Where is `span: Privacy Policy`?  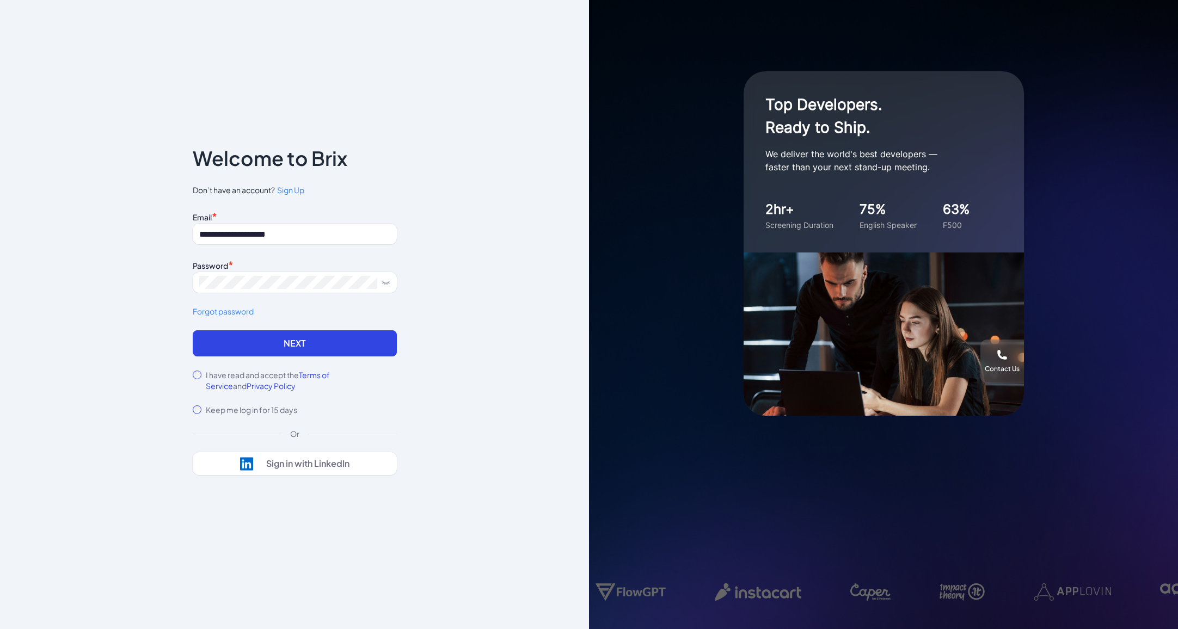 span: Privacy Policy is located at coordinates (271, 386).